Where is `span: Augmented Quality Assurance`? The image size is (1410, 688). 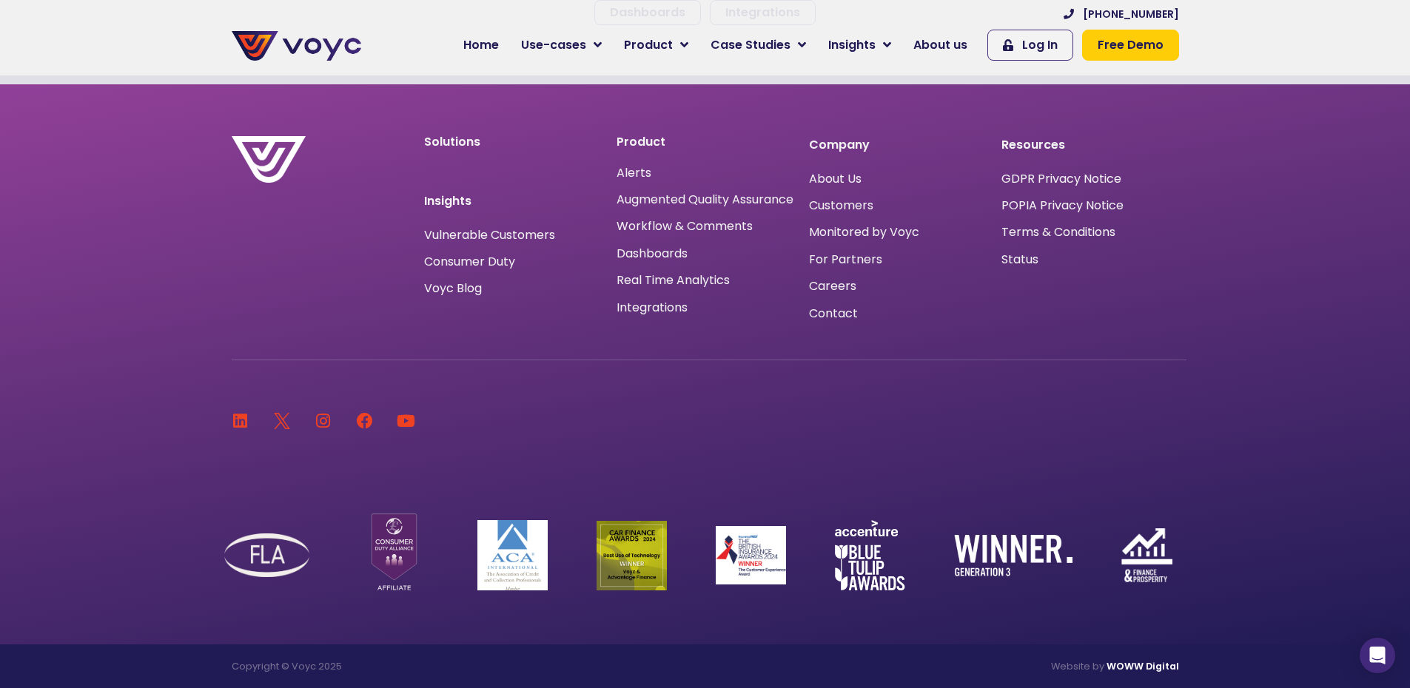 span: Augmented Quality Assurance is located at coordinates (704, 199).